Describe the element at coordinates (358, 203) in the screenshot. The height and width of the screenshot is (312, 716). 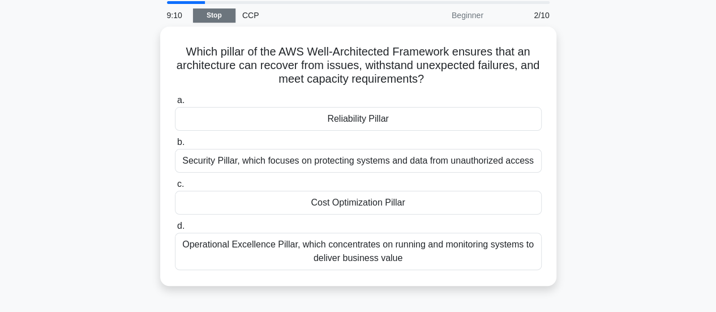
I see `div: Cost Optimization Pillar` at that location.